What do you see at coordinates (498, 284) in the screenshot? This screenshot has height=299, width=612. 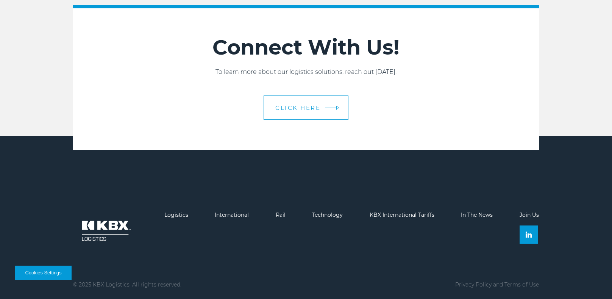 I see `span: and` at bounding box center [498, 284].